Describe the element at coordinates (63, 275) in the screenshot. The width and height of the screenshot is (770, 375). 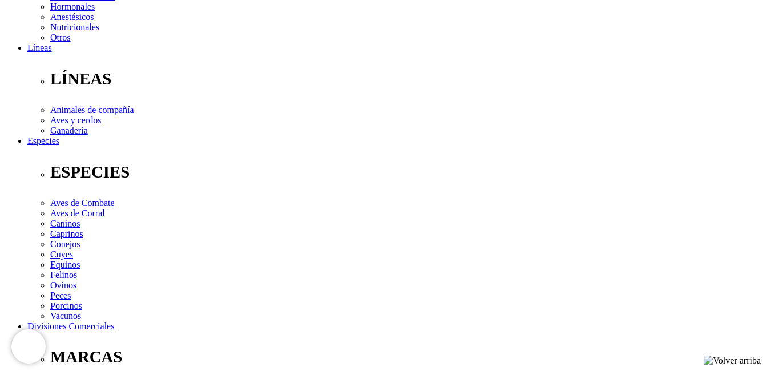
I see `a: Felinos` at that location.